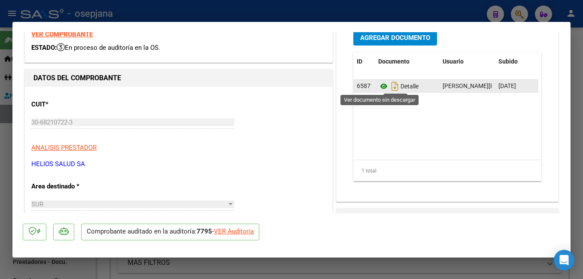 This screenshot has height=279, width=583. I want to click on span: ANALISIS PRESTADOR, so click(64, 148).